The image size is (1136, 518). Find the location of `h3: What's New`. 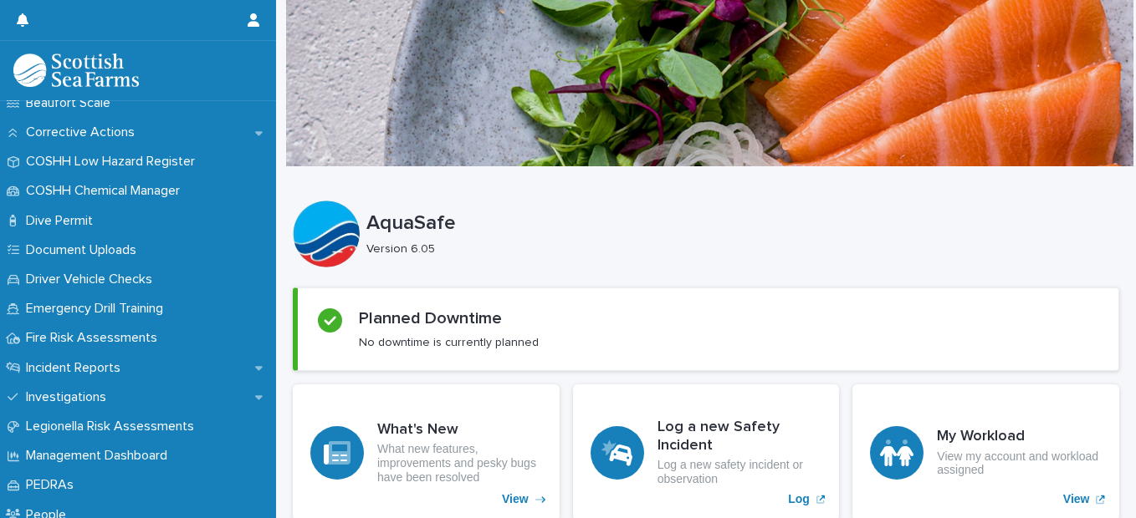

h3: What's New is located at coordinates (459, 431).